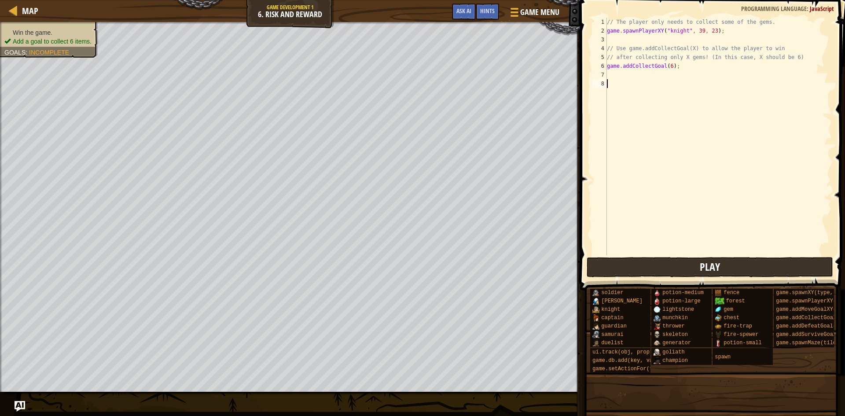  I want to click on li: Win the game., so click(48, 33).